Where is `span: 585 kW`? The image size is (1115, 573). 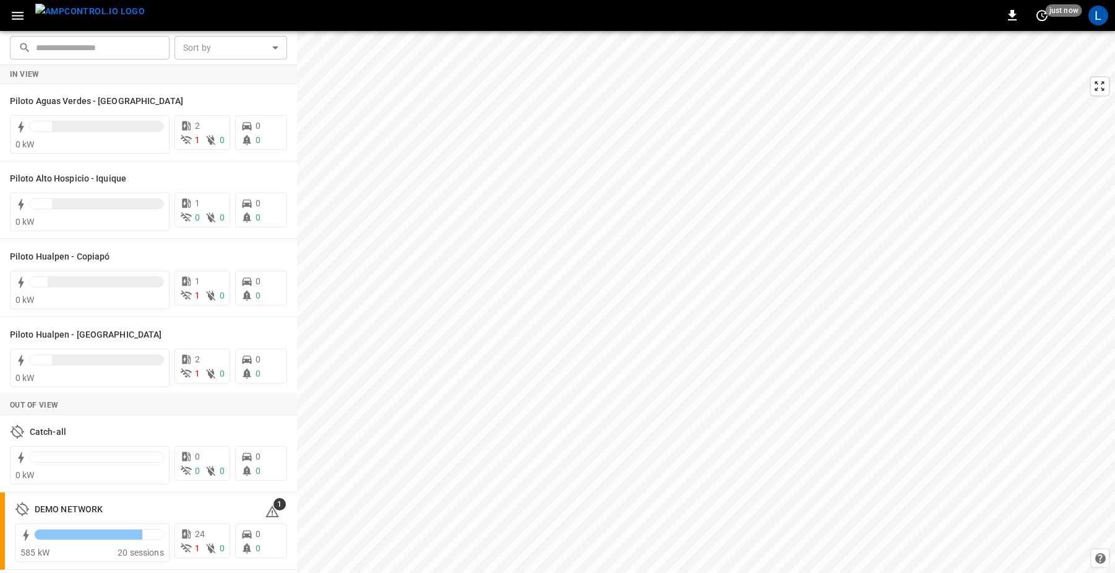 span: 585 kW is located at coordinates (35, 552).